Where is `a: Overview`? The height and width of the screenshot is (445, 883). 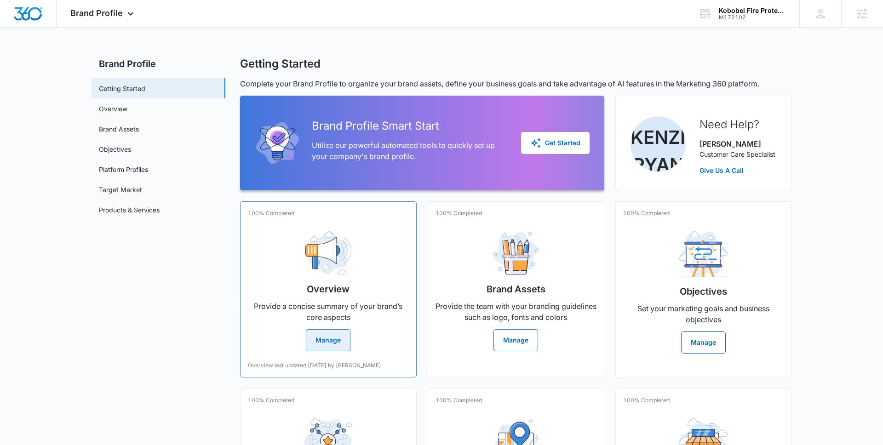 a: Overview is located at coordinates (113, 108).